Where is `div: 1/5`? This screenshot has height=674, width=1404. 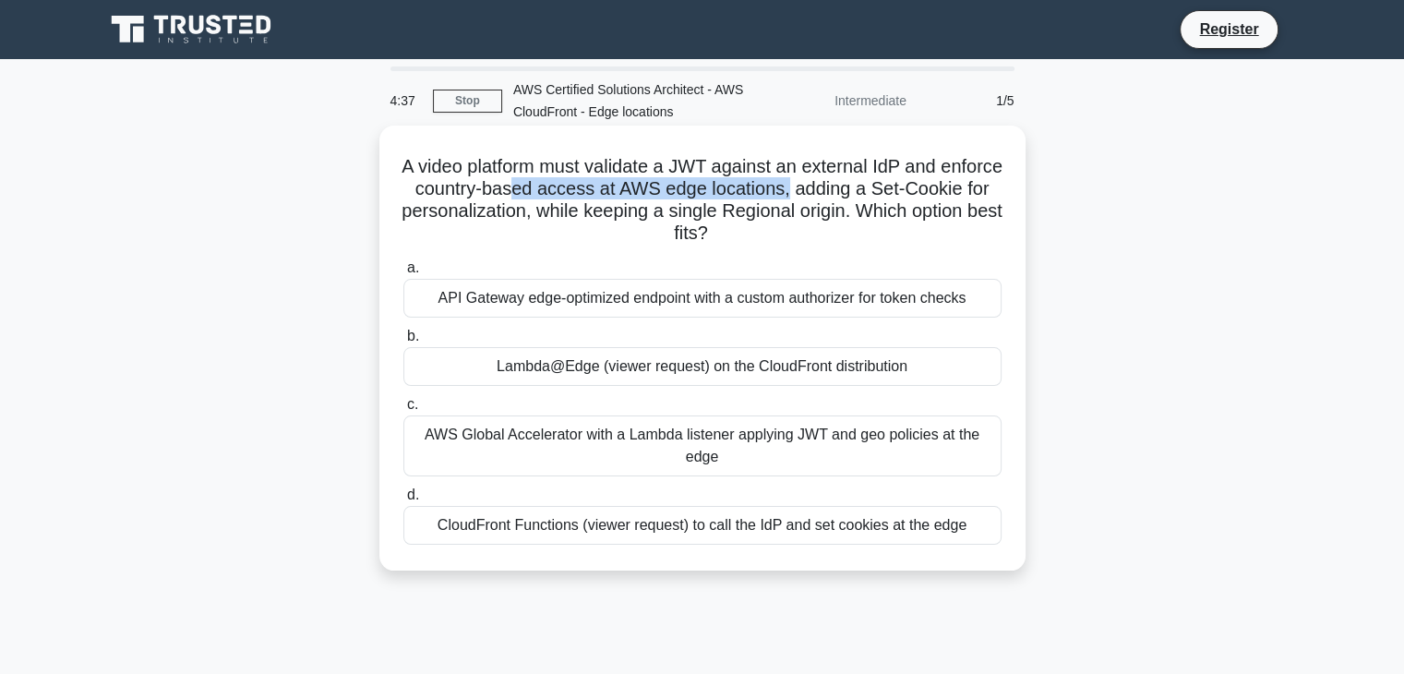 div: 1/5 is located at coordinates (971, 101).